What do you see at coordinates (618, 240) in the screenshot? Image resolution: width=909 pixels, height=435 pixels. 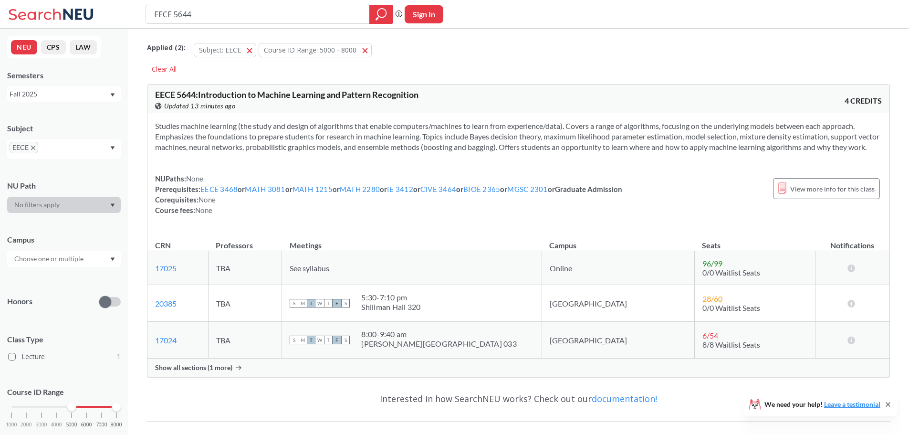 I see `th: Campus` at bounding box center [618, 240].